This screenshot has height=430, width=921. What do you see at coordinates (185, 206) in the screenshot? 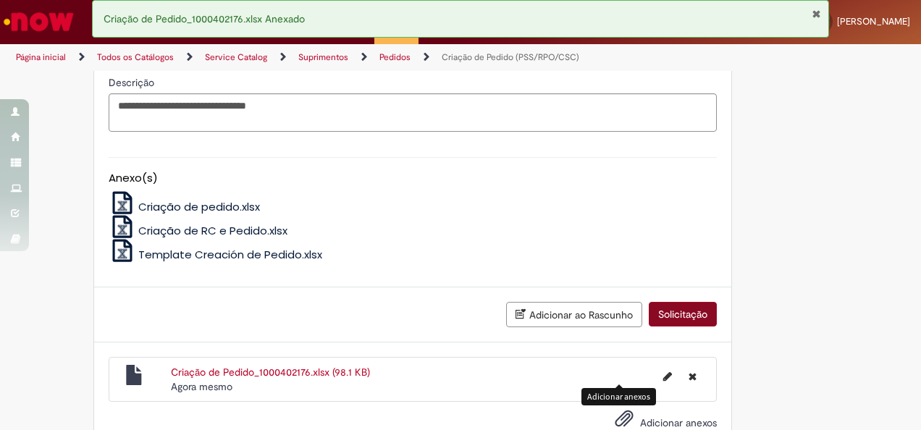
I see `a: Criação de pedido.xlsx` at bounding box center [185, 206].